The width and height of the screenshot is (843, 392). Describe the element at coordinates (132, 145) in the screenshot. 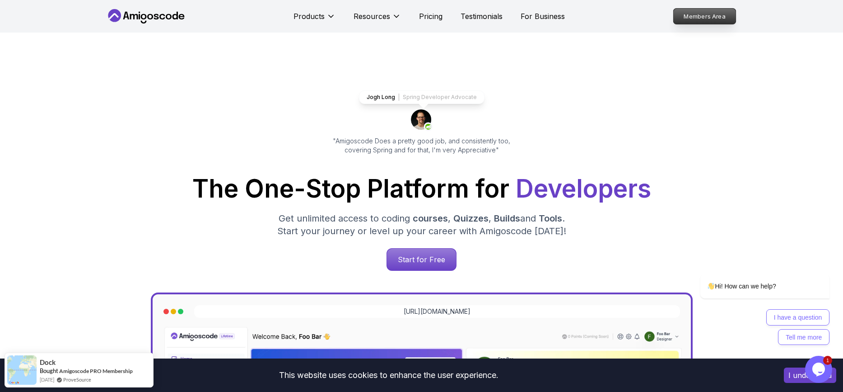

I see `button: Tell me more` at that location.